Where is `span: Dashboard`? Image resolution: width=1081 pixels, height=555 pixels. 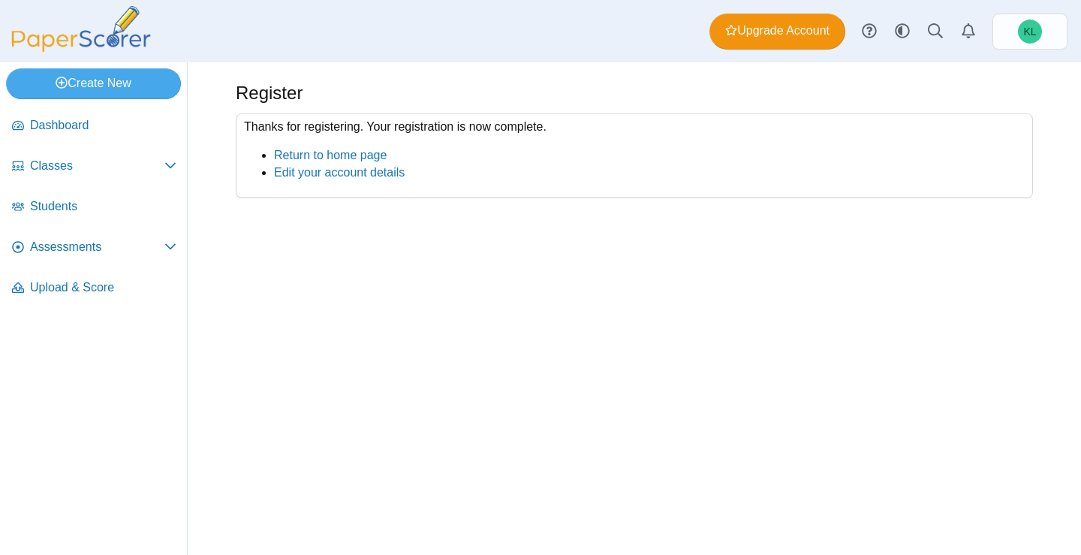 span: Dashboard is located at coordinates (103, 125).